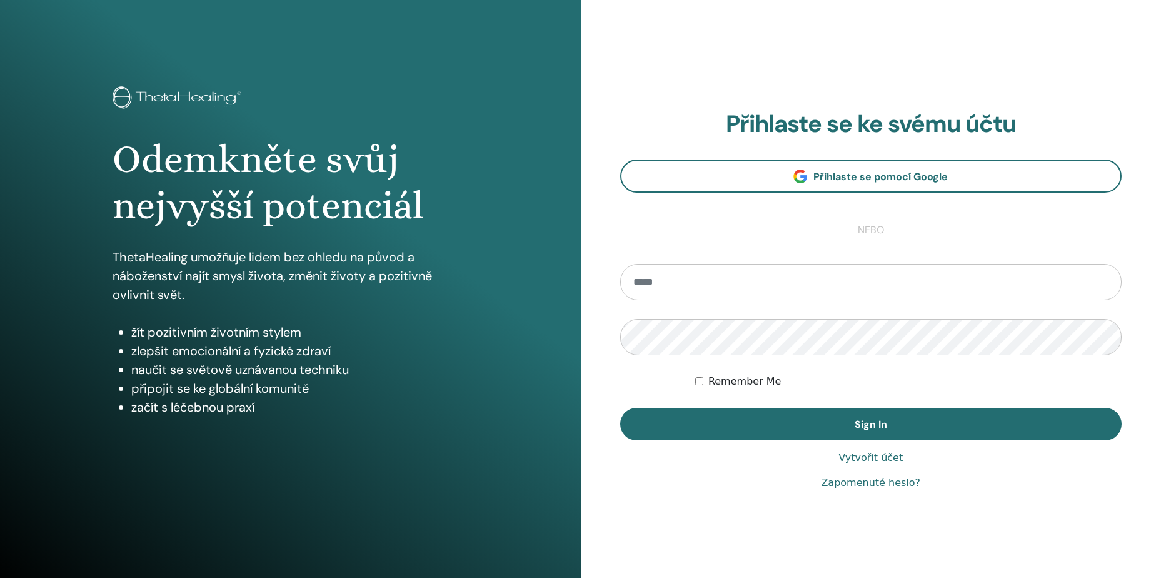 This screenshot has width=1161, height=578. Describe the element at coordinates (300, 332) in the screenshot. I see `li: žít pozitivním životním stylem` at that location.